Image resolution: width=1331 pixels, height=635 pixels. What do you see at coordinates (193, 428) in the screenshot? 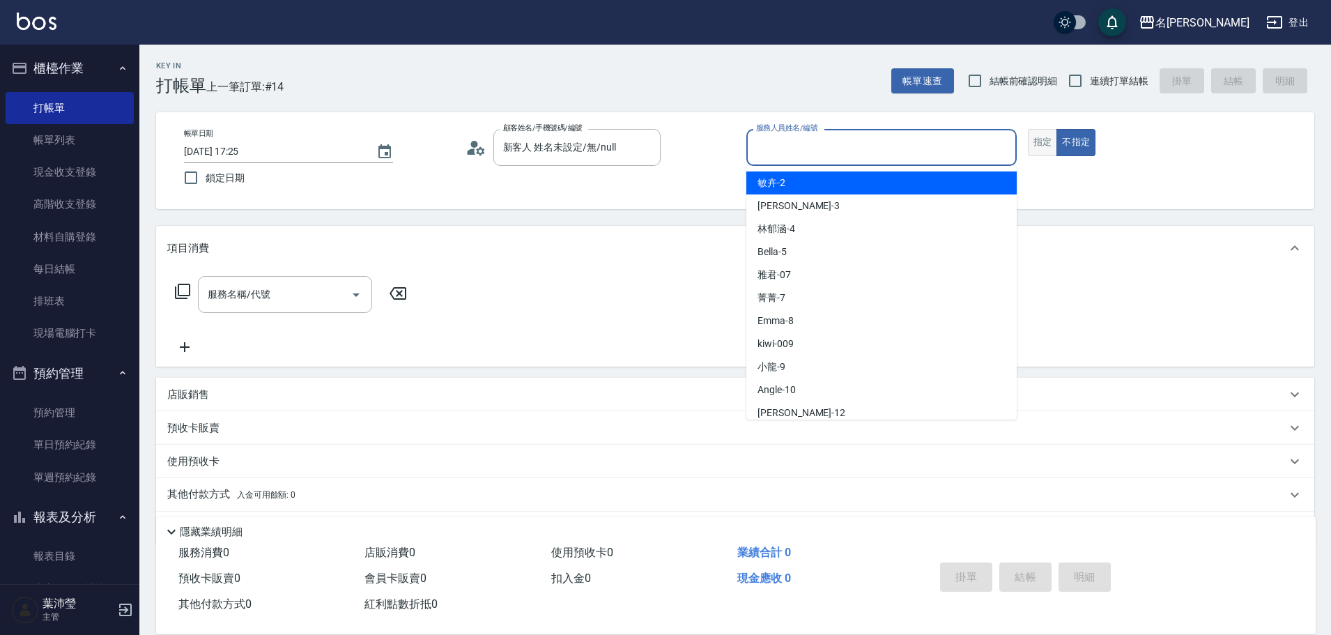
I see `p: 預收卡販賣` at bounding box center [193, 428].